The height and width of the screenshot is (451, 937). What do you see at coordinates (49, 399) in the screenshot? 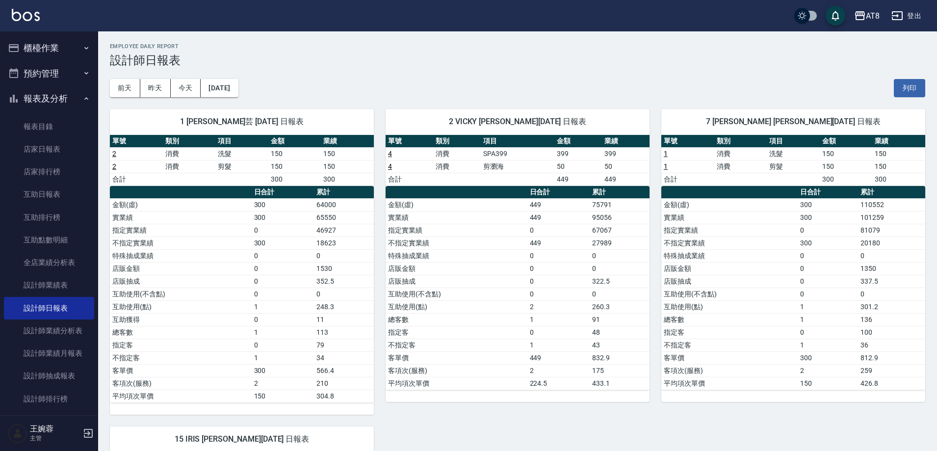
I see `a: 設計師排行榜` at bounding box center [49, 399].